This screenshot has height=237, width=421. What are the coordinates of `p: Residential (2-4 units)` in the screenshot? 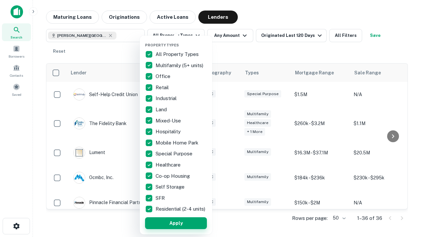 It's located at (181, 209).